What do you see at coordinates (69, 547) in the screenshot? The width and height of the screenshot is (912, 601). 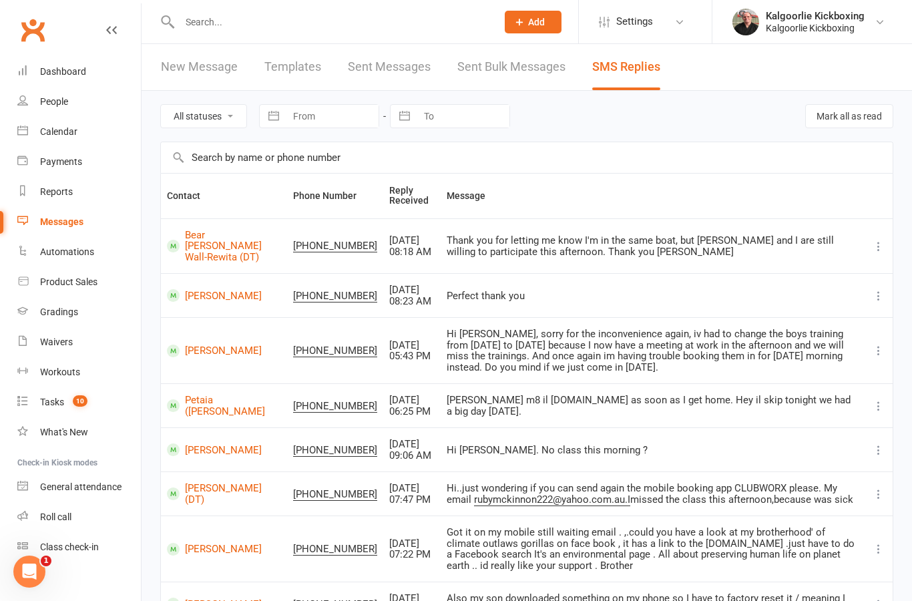 I see `div: Class check-in` at bounding box center [69, 547].